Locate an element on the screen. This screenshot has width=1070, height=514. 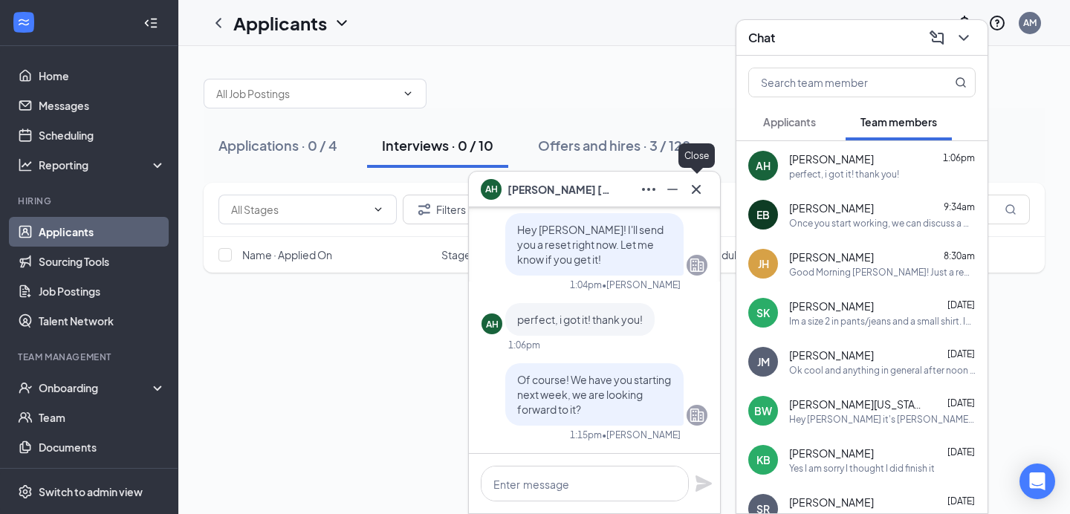
a: Job Postings is located at coordinates (102, 291).